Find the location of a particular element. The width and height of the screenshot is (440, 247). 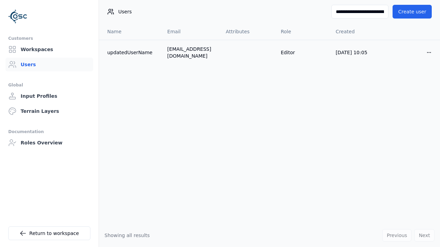

img: Logo is located at coordinates (18, 16).